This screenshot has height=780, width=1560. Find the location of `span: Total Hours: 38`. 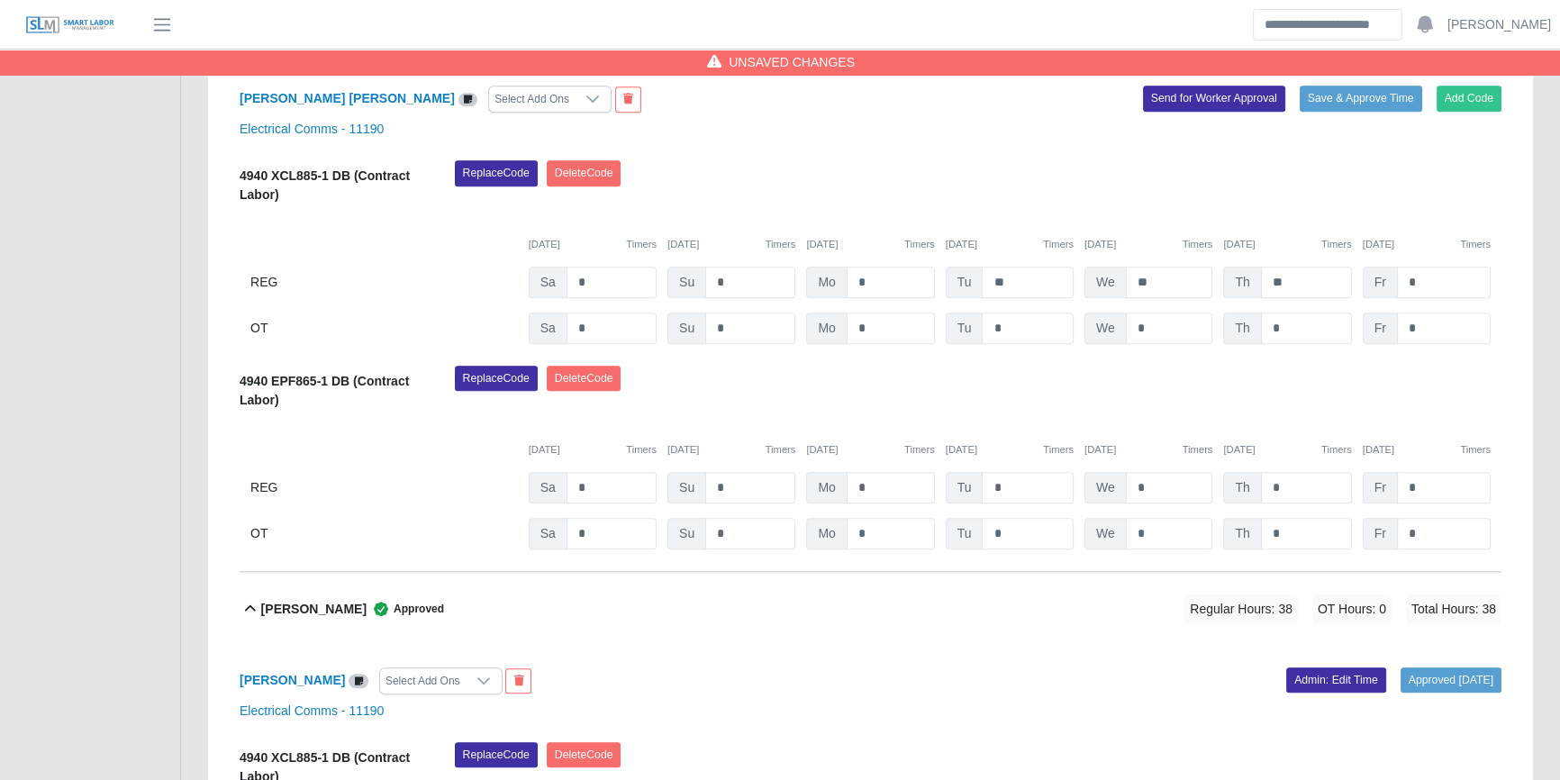

span: Total Hours: 38 is located at coordinates (1454, 609).